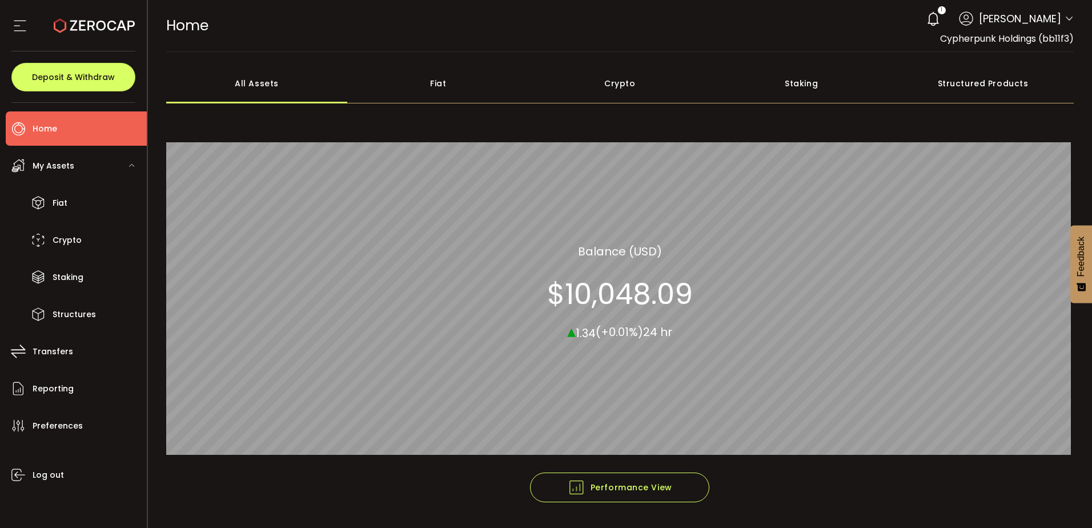  I want to click on span: Structures, so click(74, 314).